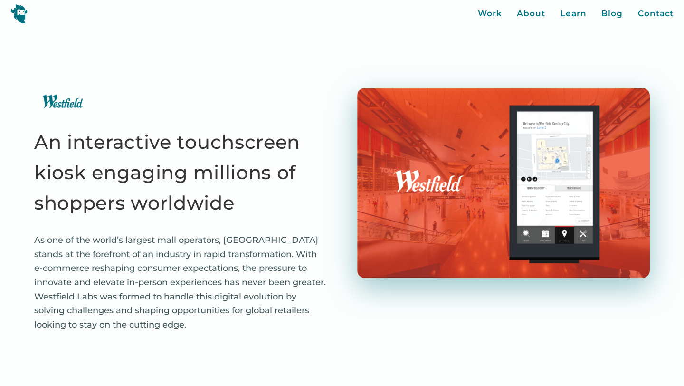 This screenshot has width=684, height=386. I want to click on div: Work, so click(490, 14).